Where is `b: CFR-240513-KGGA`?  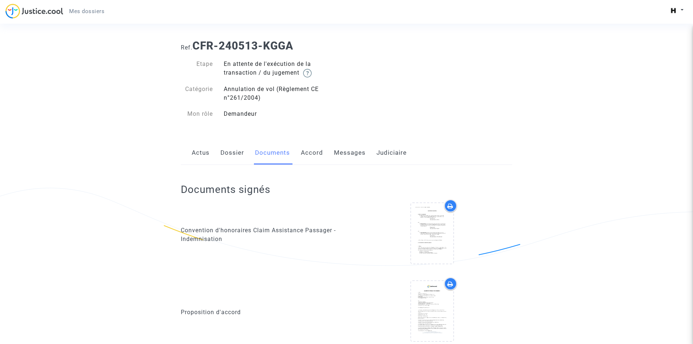 b: CFR-240513-KGGA is located at coordinates (243, 45).